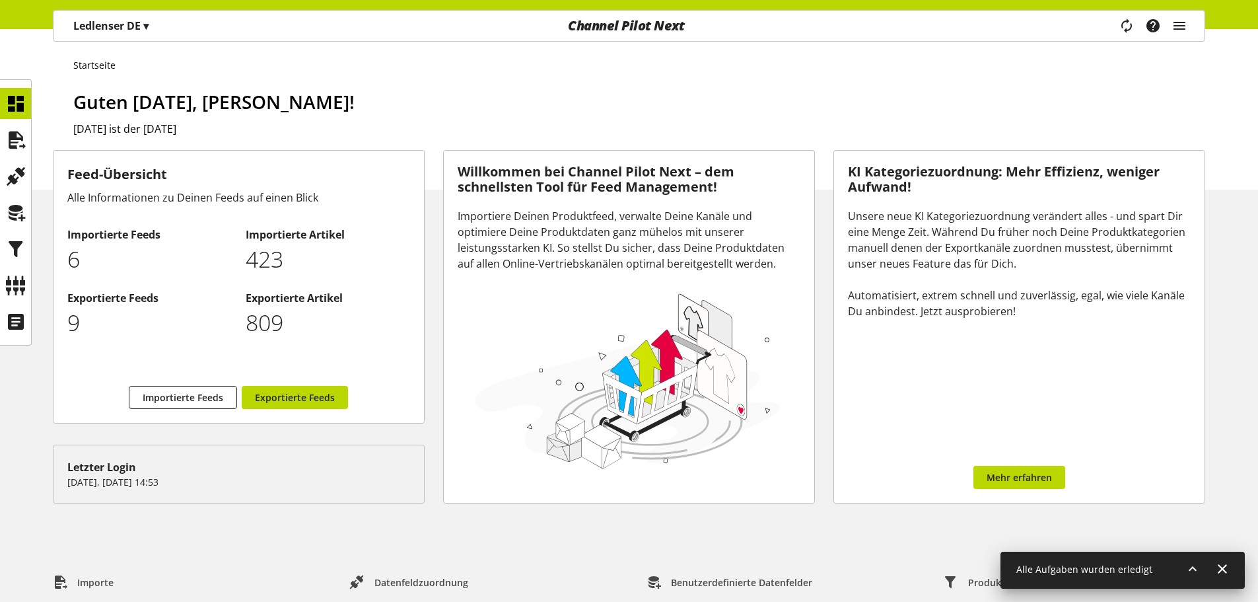  What do you see at coordinates (111, 26) in the screenshot?
I see `p: Ledlenser DE` at bounding box center [111, 26].